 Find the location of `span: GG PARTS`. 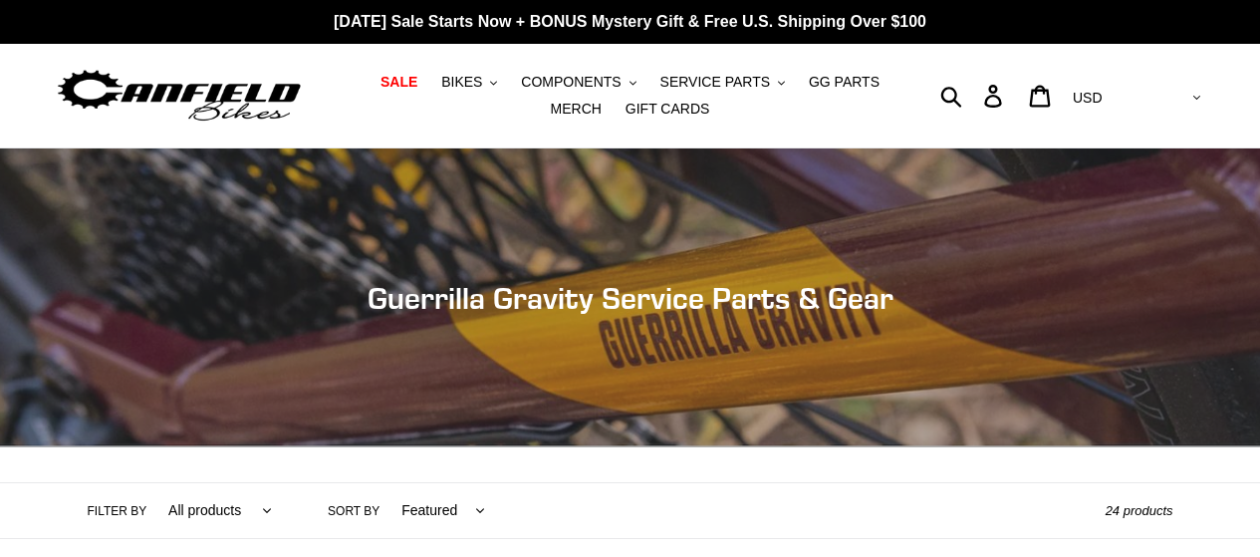

span: GG PARTS is located at coordinates (844, 82).